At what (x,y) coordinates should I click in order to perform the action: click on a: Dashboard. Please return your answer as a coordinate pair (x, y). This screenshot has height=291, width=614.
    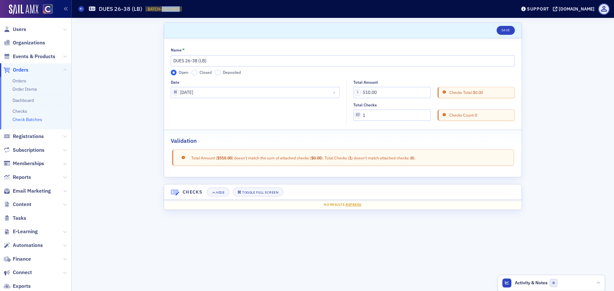
    Looking at the image, I should click on (23, 100).